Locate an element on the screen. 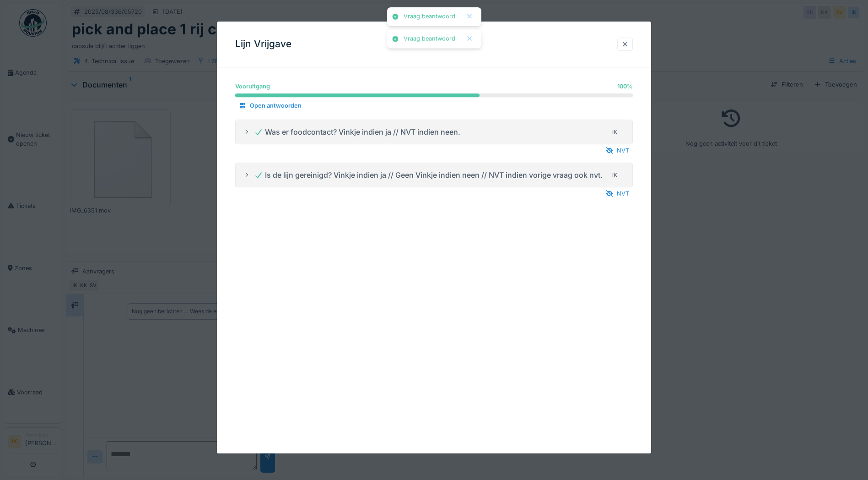  div: Open antwoorden is located at coordinates (270, 106).